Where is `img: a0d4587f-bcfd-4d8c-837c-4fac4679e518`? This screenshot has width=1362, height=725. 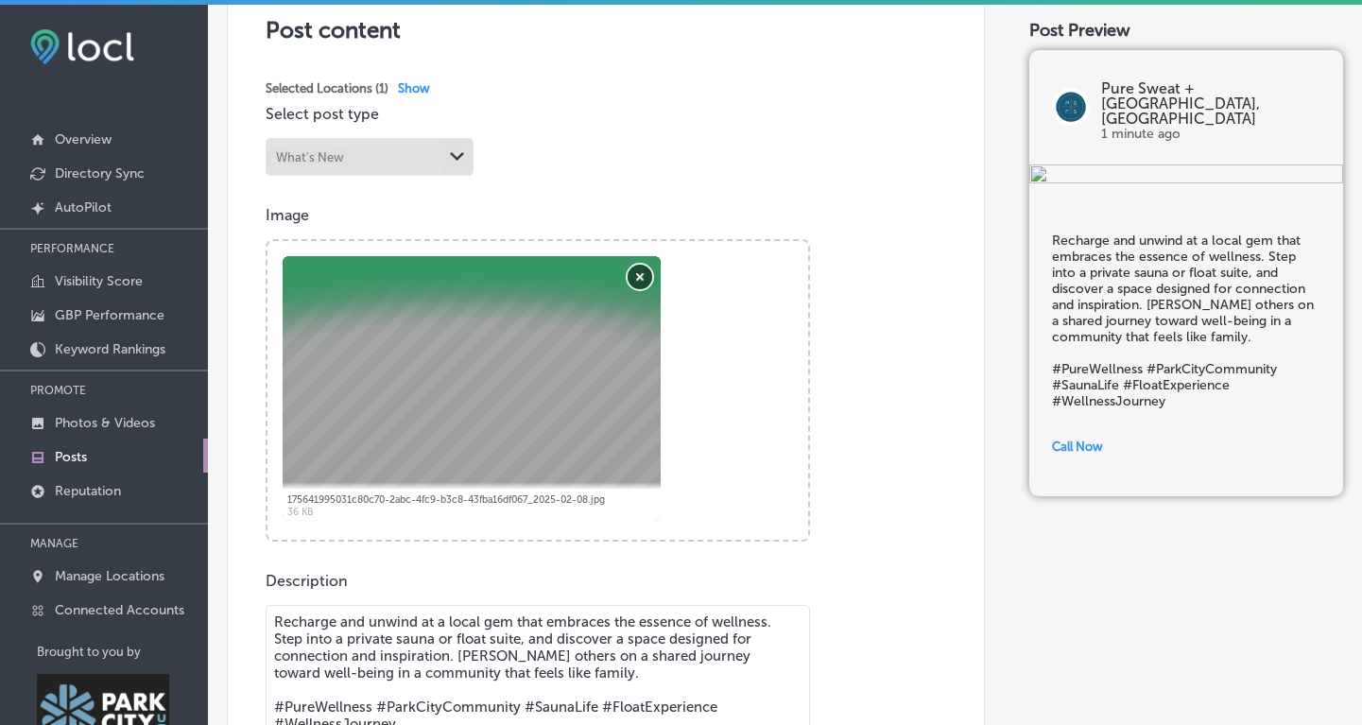 img: a0d4587f-bcfd-4d8c-837c-4fac4679e518 is located at coordinates (1186, 176).